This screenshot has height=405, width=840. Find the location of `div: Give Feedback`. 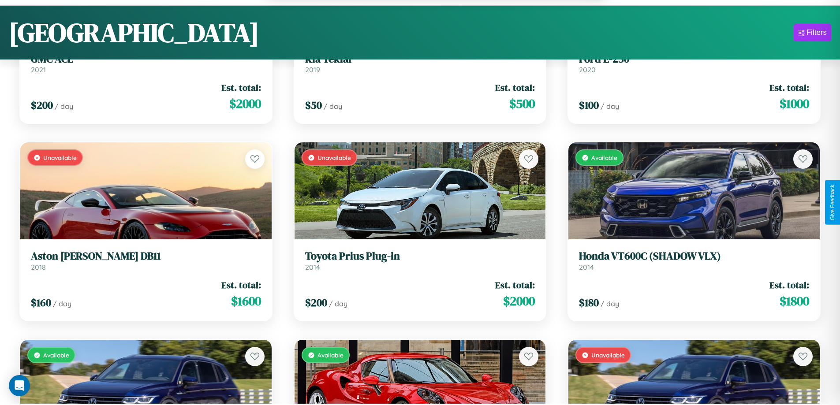

div: Give Feedback is located at coordinates (832, 202).